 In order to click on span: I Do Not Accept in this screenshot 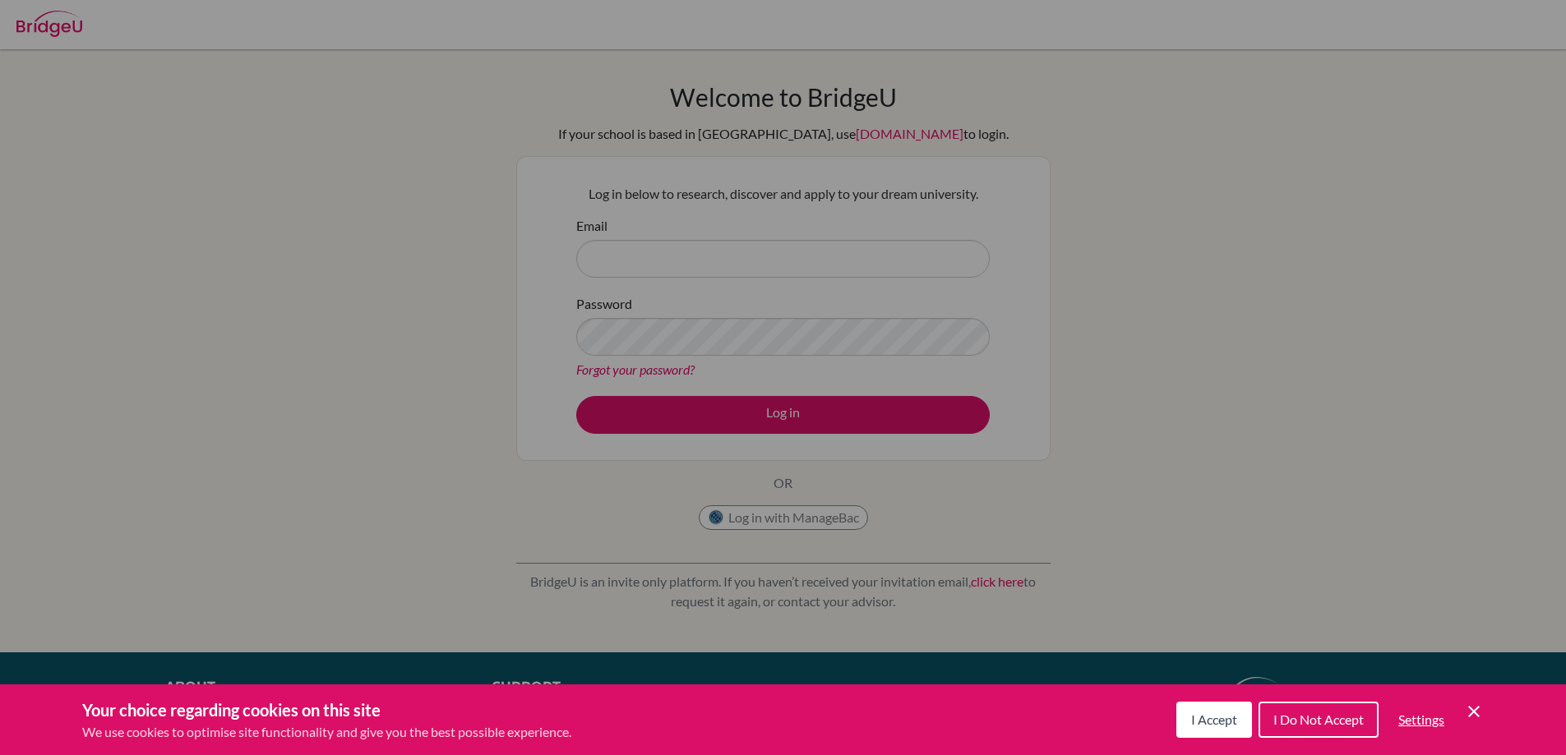, I will do `click(1318, 719)`.